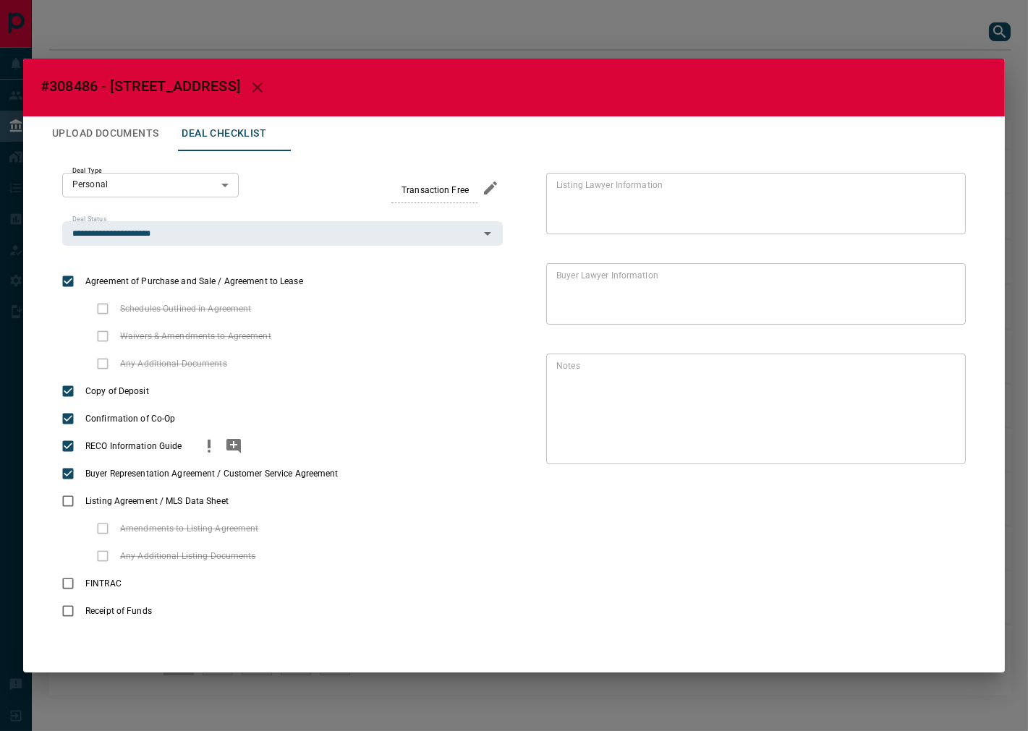 The height and width of the screenshot is (731, 1028). Describe the element at coordinates (223, 134) in the screenshot. I see `button: Deal Checklist` at that location.